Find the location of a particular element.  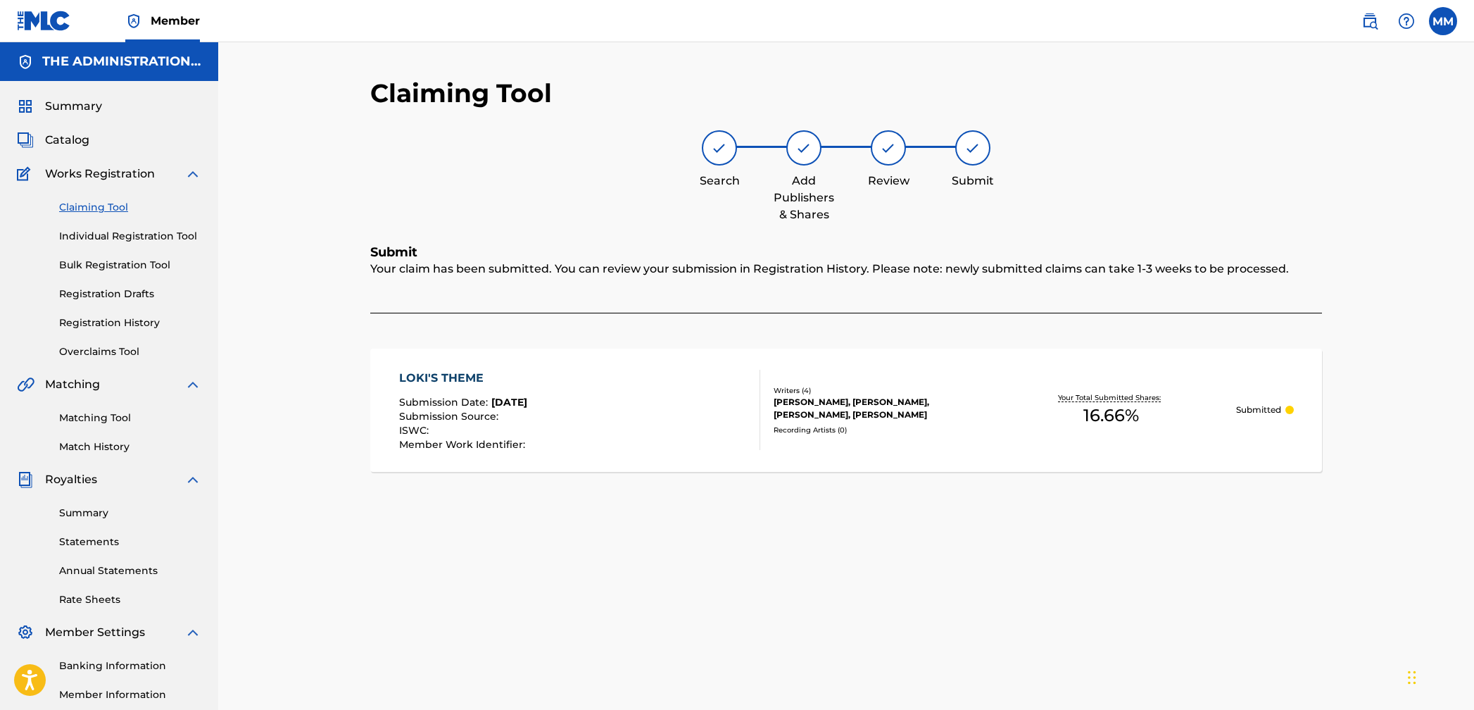

div: Add Publishers & Shares is located at coordinates (804, 198).